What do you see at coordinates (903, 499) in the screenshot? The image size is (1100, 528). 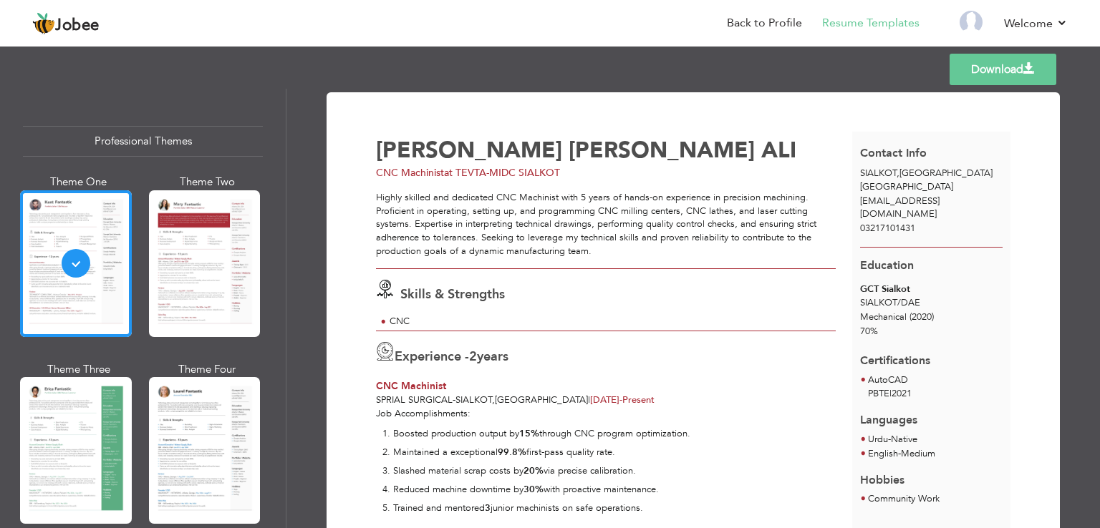 I see `span: Community Work` at bounding box center [903, 499].